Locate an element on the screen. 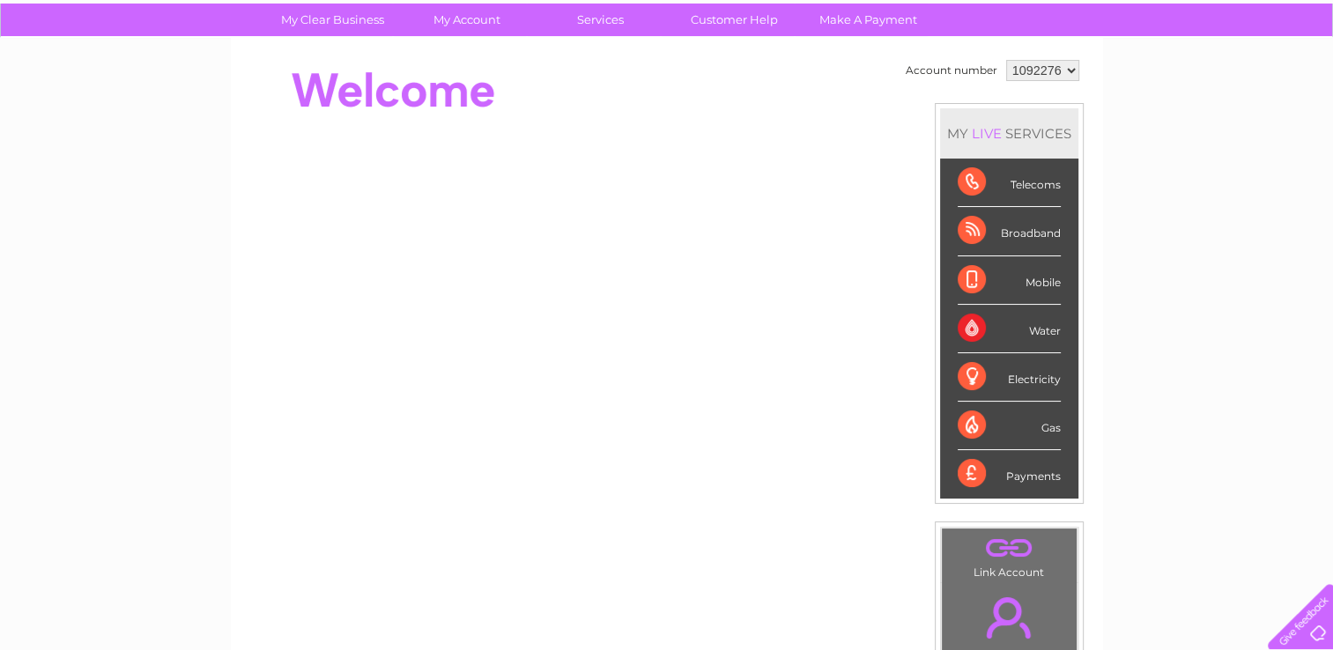 The image size is (1333, 650). a: My Clear Business is located at coordinates (332, 19).